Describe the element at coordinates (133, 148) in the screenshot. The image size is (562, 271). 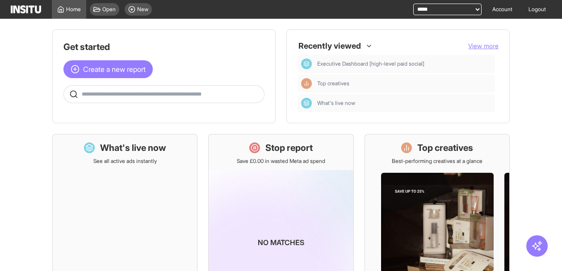
I see `h1: What's live now` at that location.